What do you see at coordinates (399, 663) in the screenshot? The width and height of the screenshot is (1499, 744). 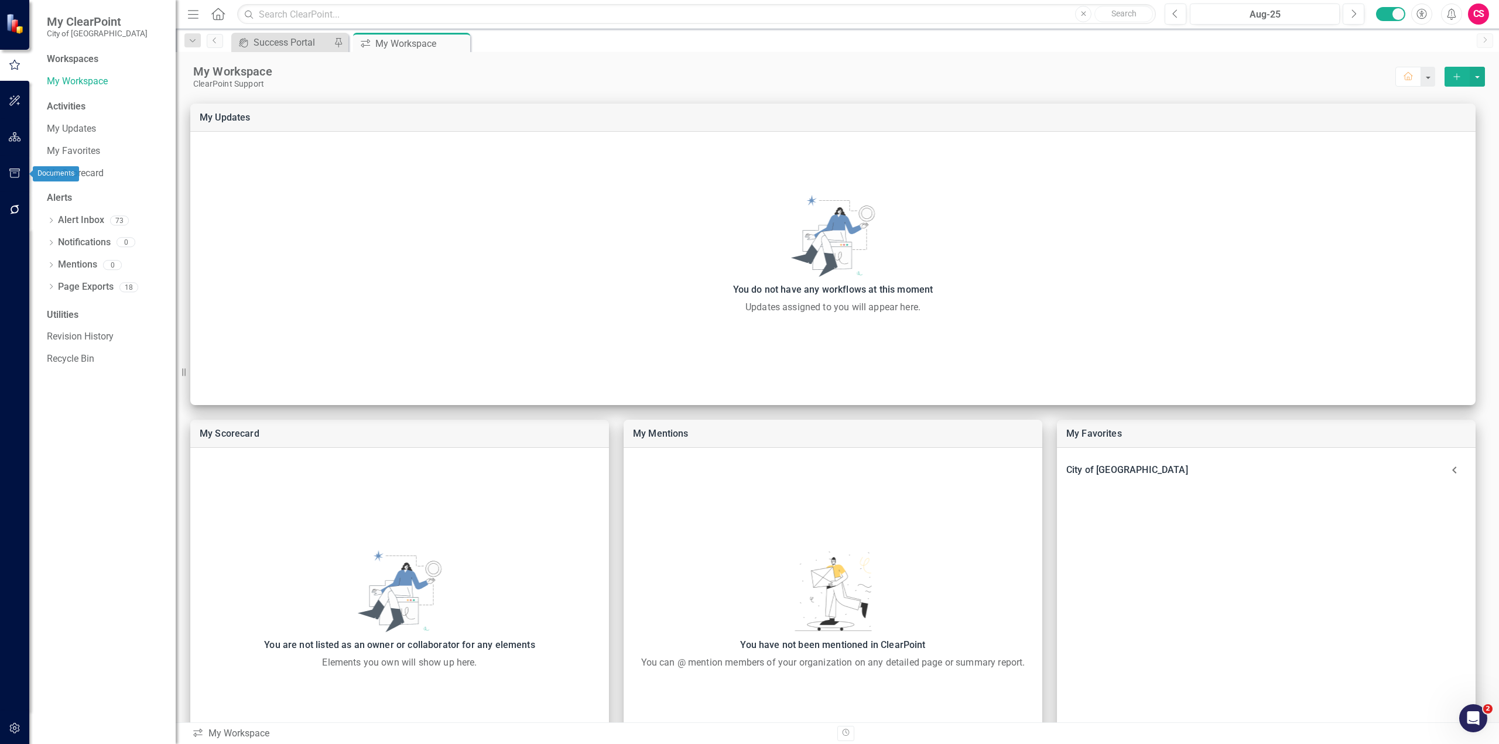 I see `div: Elements you own will show up here.` at bounding box center [399, 663].